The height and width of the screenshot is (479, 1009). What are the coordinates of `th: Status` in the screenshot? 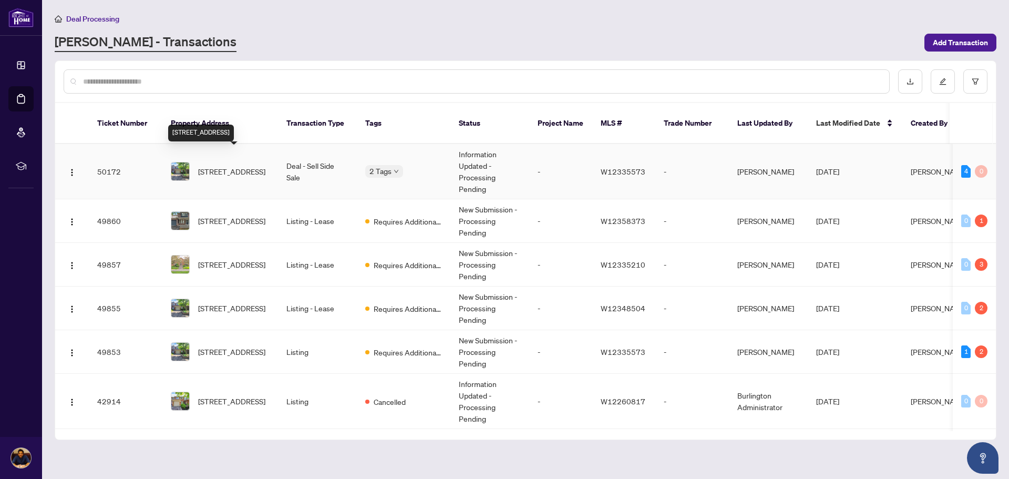 It's located at (490, 123).